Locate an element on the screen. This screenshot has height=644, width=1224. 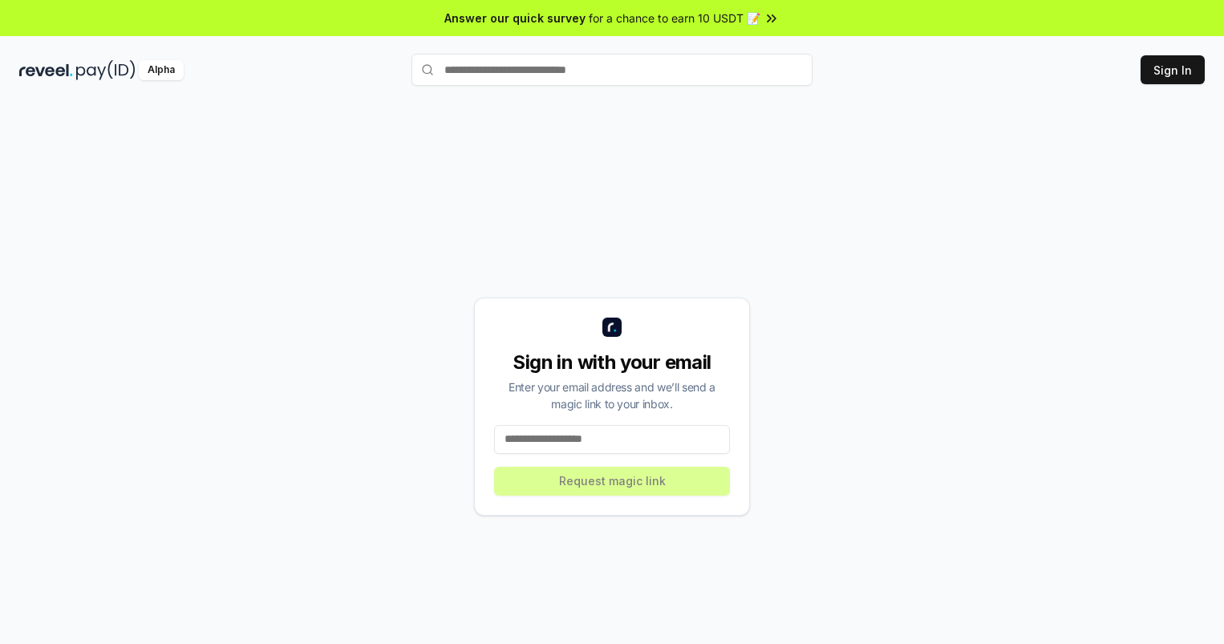
img: logo_small is located at coordinates (612, 327).